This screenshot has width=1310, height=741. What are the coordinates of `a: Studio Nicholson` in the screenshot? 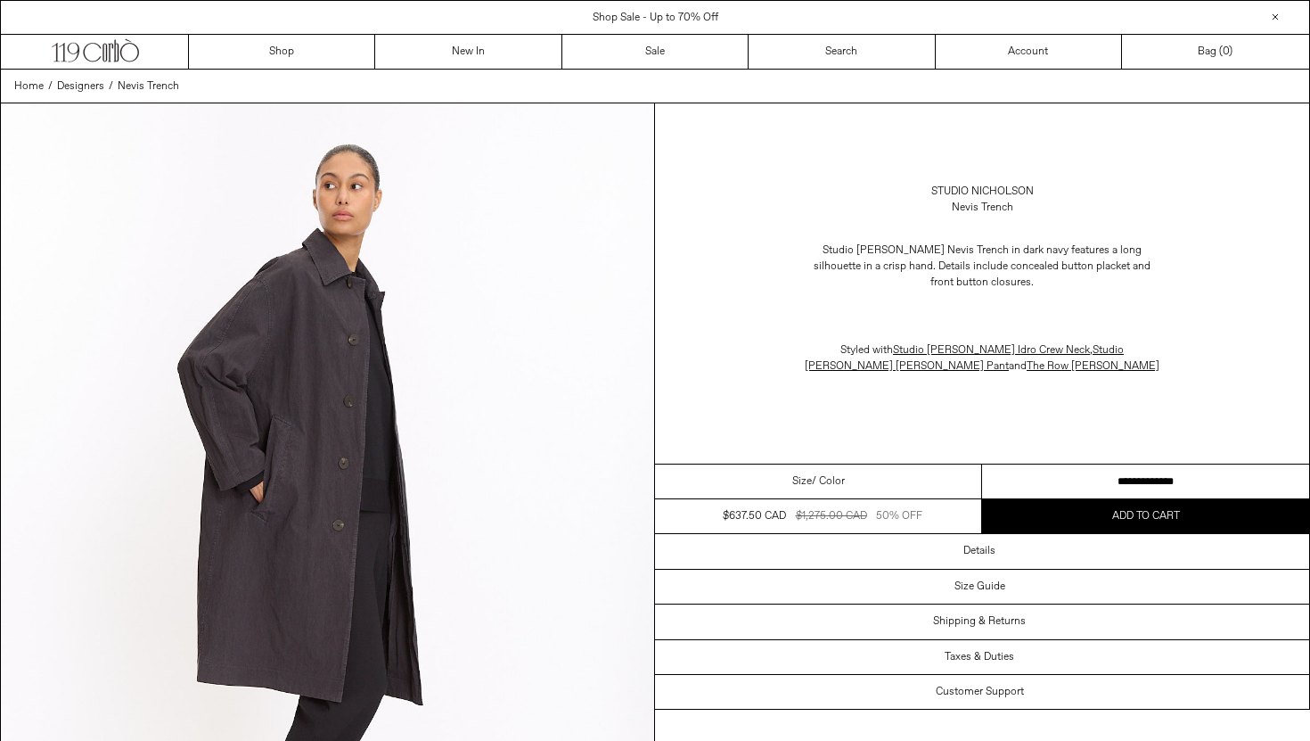 It's located at (982, 192).